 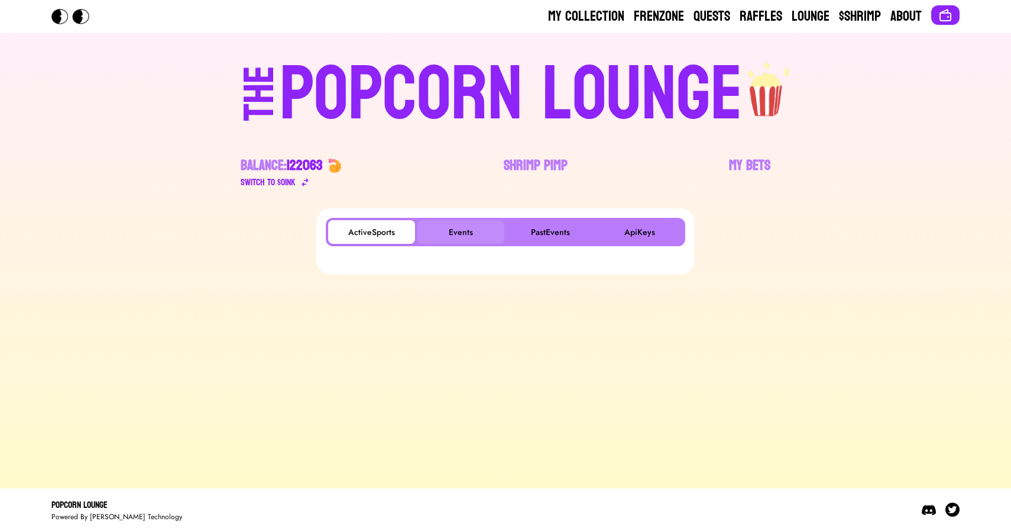 What do you see at coordinates (946, 15) in the screenshot?
I see `img: Connect wallet` at bounding box center [946, 15].